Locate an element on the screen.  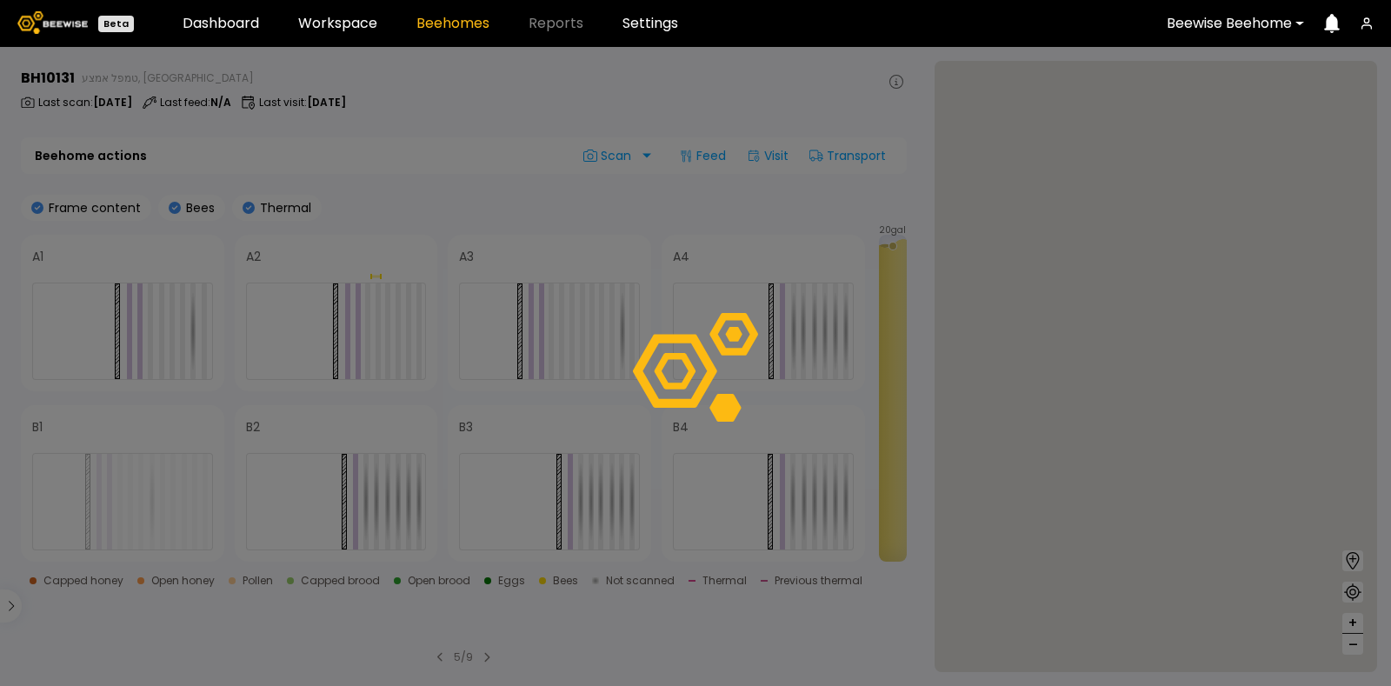
a: Dashboard is located at coordinates (221, 23).